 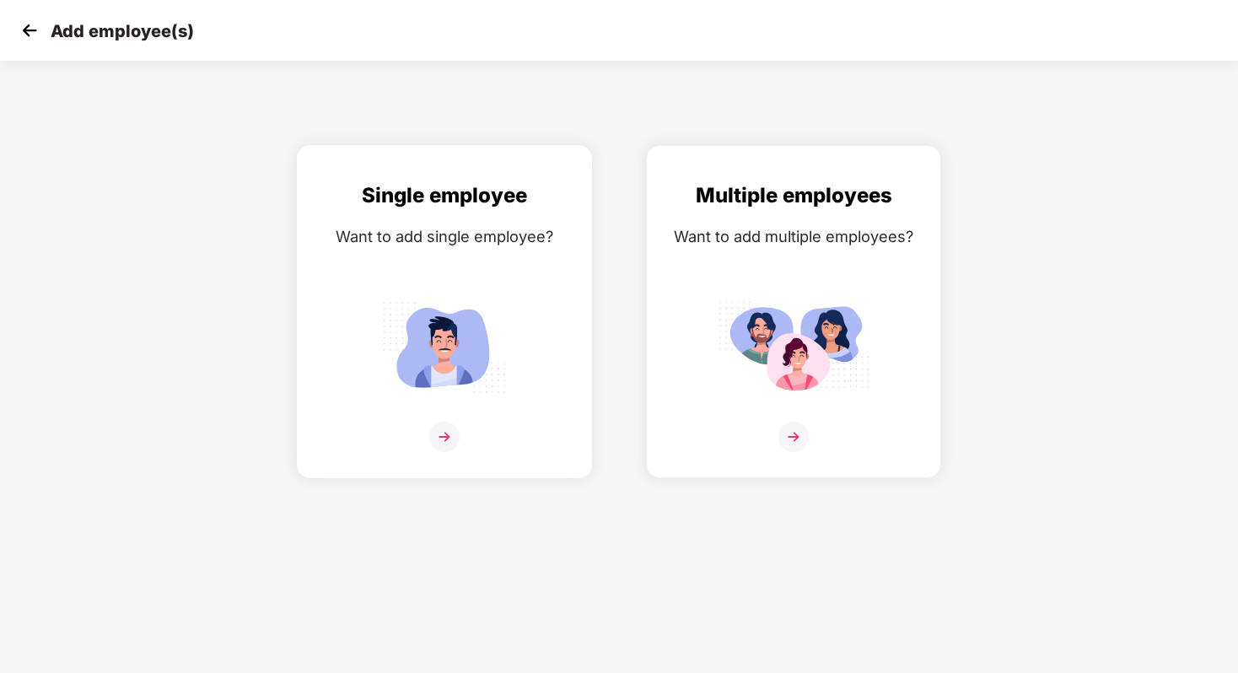 I want to click on img: svg+xml;base64,PHN2ZyB4bWxucz0iaHR0cDovL3d3dy53My5vcmcvMjAwMC9zdmciIGlkPSJTaW5nbGVfZW1wbG95ZWUiIH..., so click(x=444, y=347).